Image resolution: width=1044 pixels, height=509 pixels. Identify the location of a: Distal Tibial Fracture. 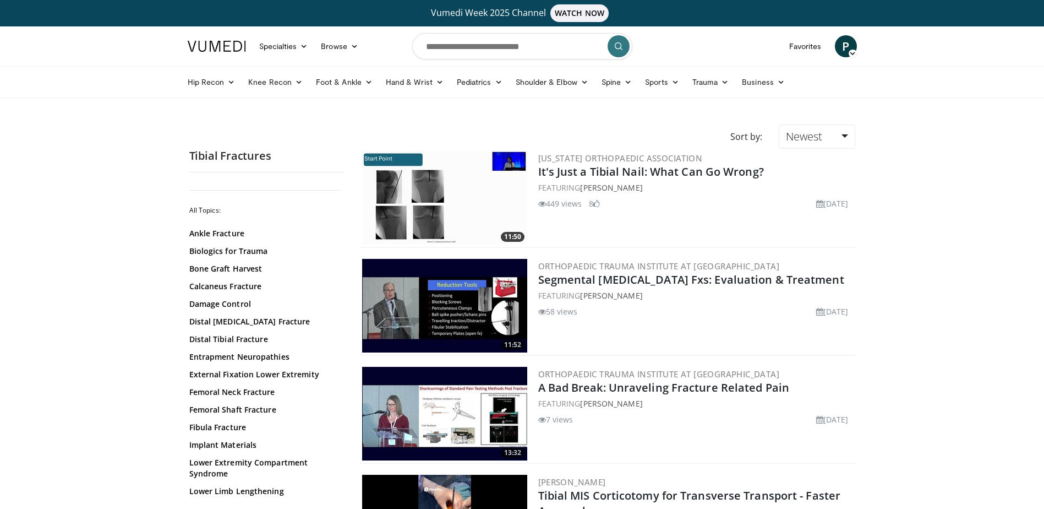
(264, 339).